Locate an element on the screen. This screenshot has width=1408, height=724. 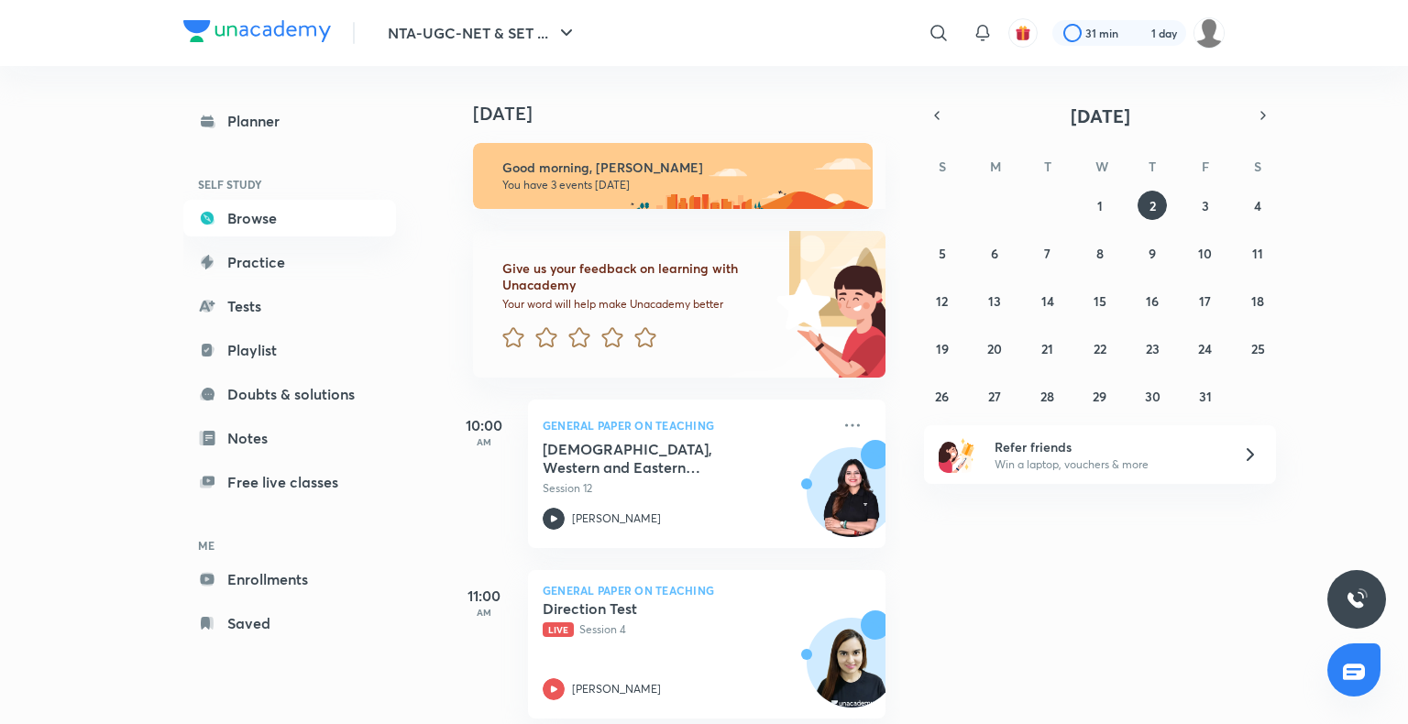
img: ttu is located at coordinates (1356, 599).